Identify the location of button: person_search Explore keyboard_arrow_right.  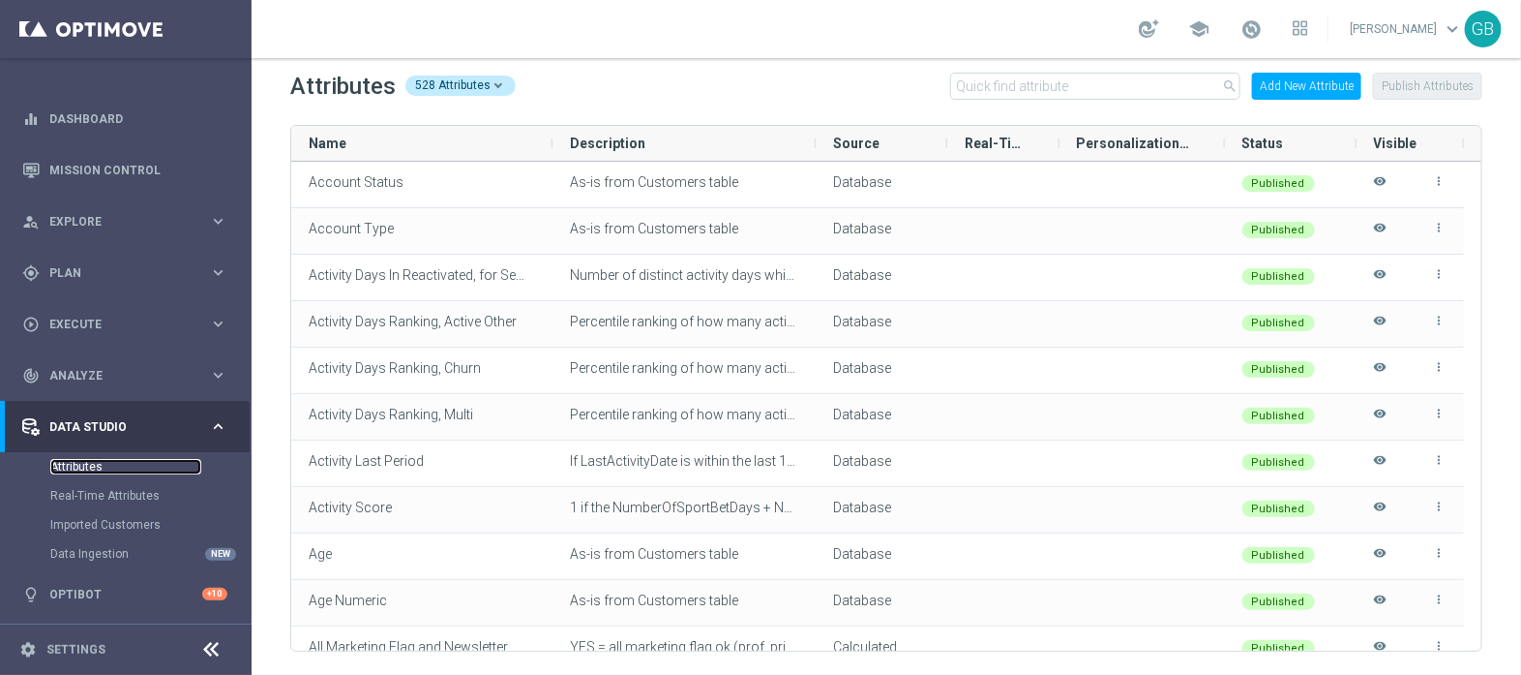
(125, 222).